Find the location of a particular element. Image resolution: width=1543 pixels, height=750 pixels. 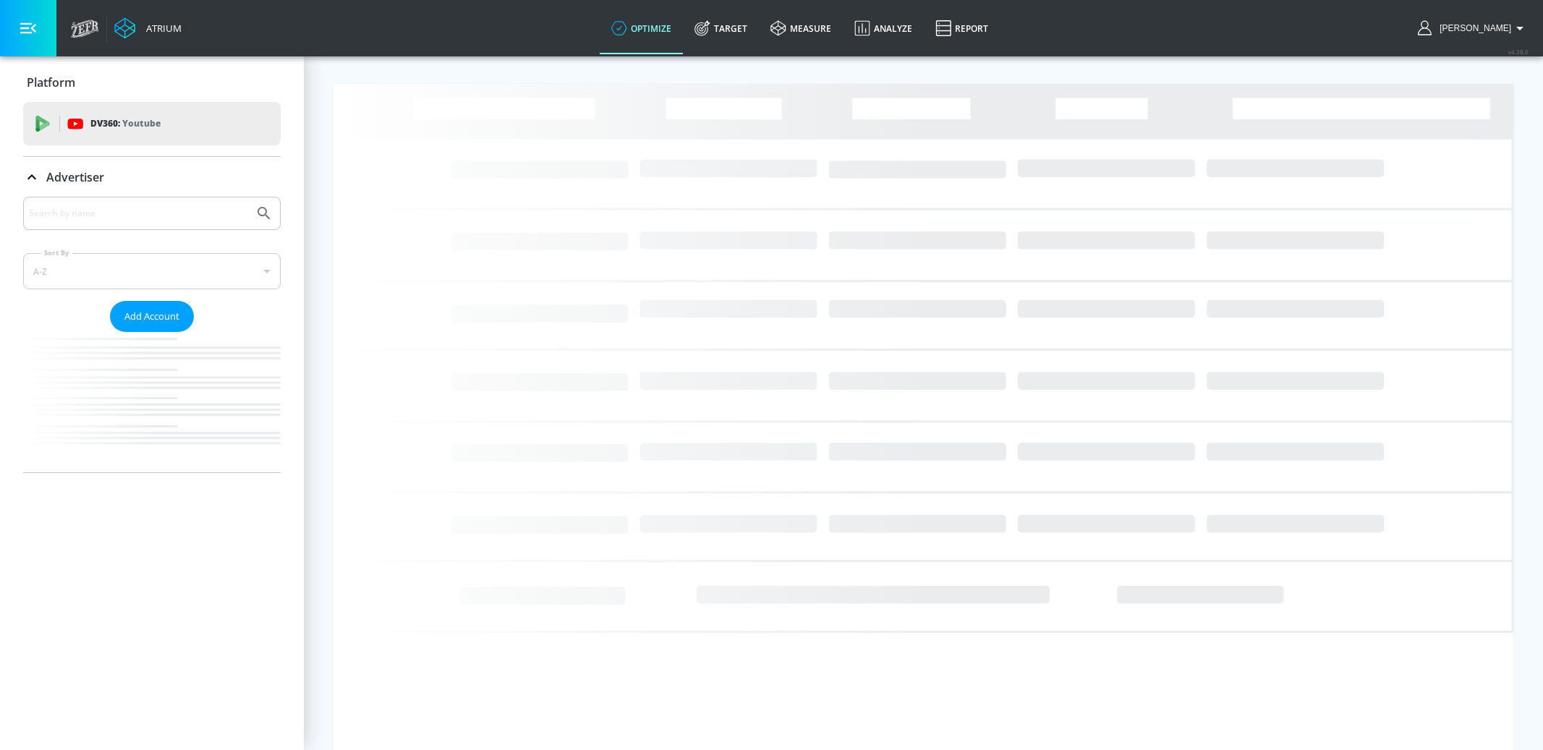

div: Atrium is located at coordinates (161, 28).